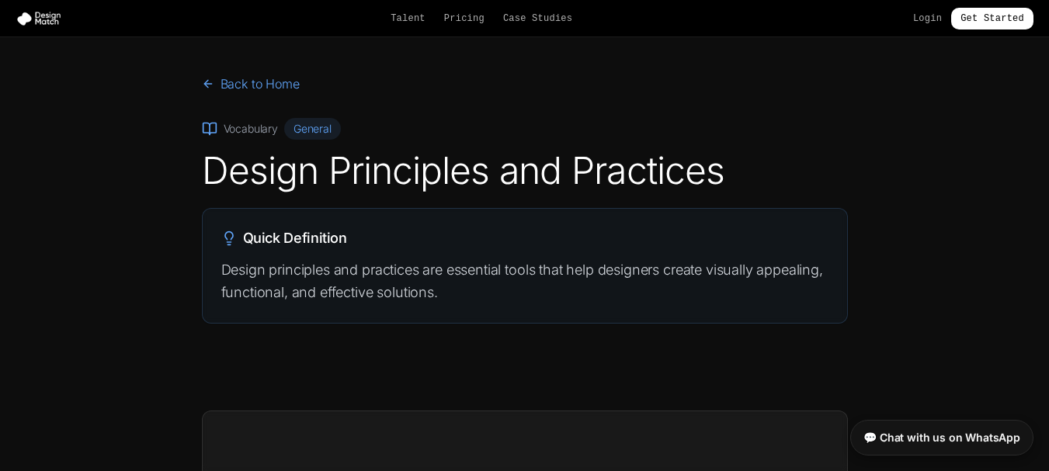  I want to click on span: Vocabulary, so click(251, 129).